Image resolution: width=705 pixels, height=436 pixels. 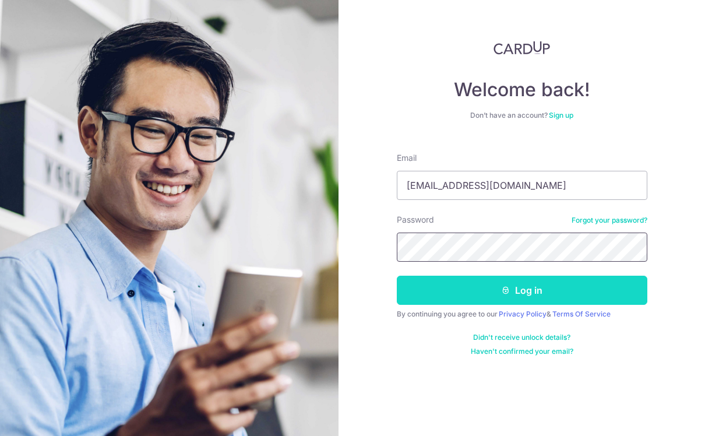 What do you see at coordinates (523, 313) in the screenshot?
I see `a: Privacy Policy` at bounding box center [523, 313].